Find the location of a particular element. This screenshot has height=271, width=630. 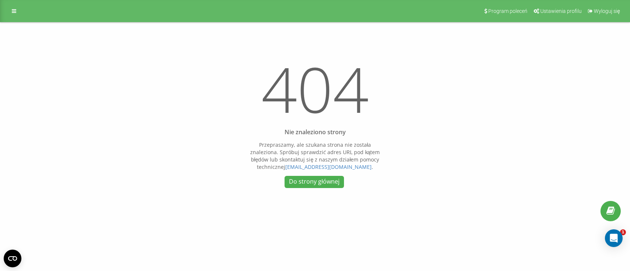

h1: 404 is located at coordinates (315, 92).